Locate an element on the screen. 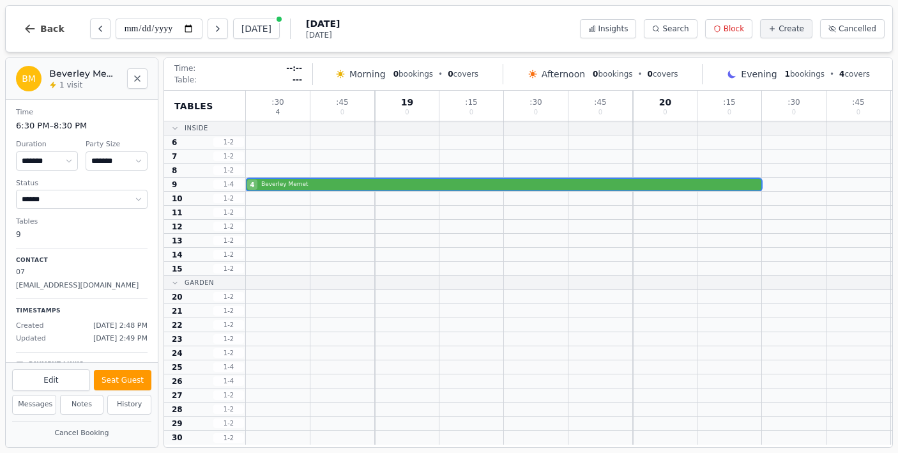 This screenshot has height=453, width=898. span: Morning is located at coordinates (367, 74).